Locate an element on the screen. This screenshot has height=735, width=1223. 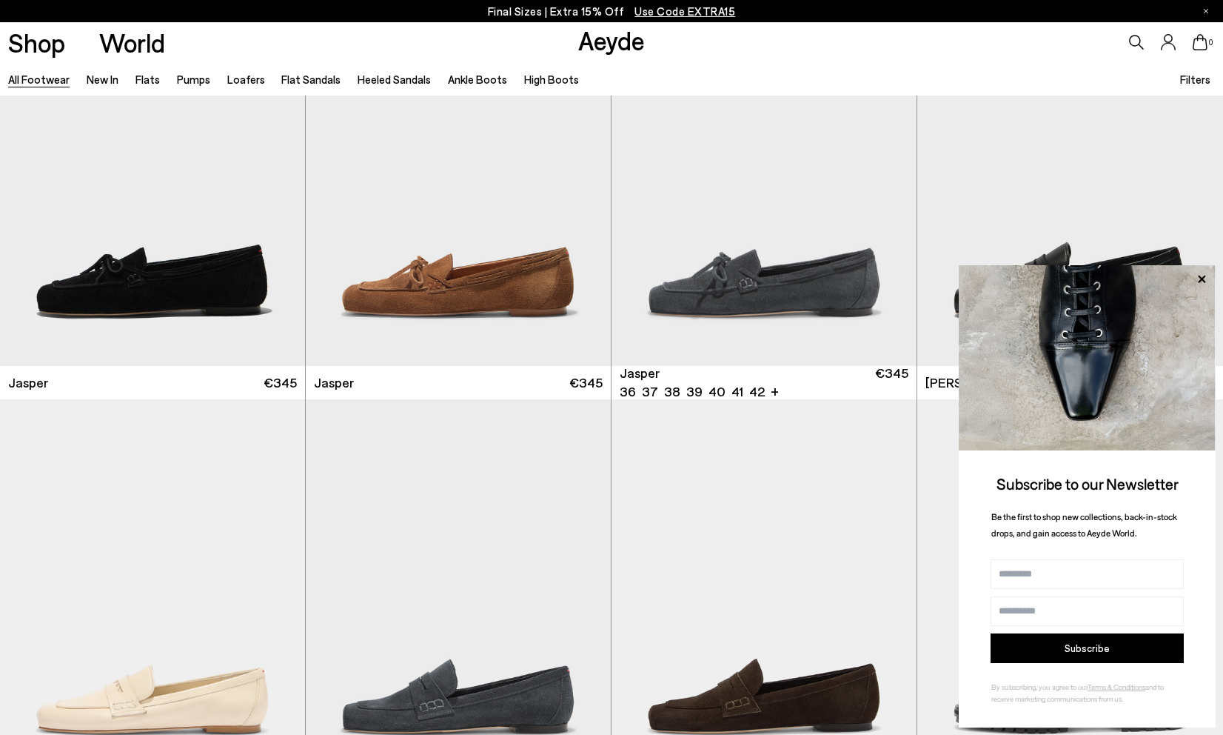
ul: variant is located at coordinates (690, 391).